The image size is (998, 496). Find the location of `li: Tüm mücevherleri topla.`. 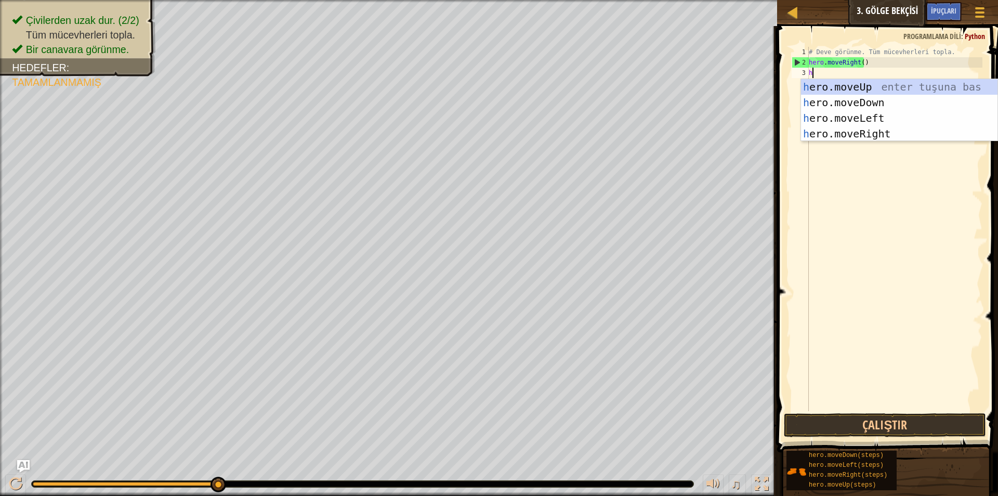

li: Tüm mücevherleri topla. is located at coordinates (78, 35).